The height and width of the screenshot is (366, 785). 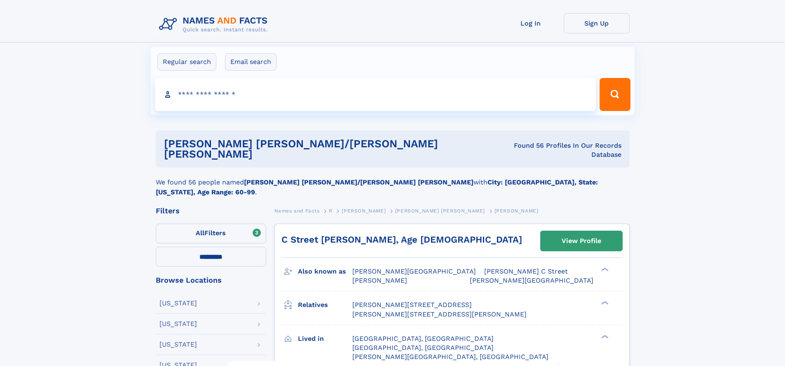 I want to click on a: View Profile, so click(x=582, y=241).